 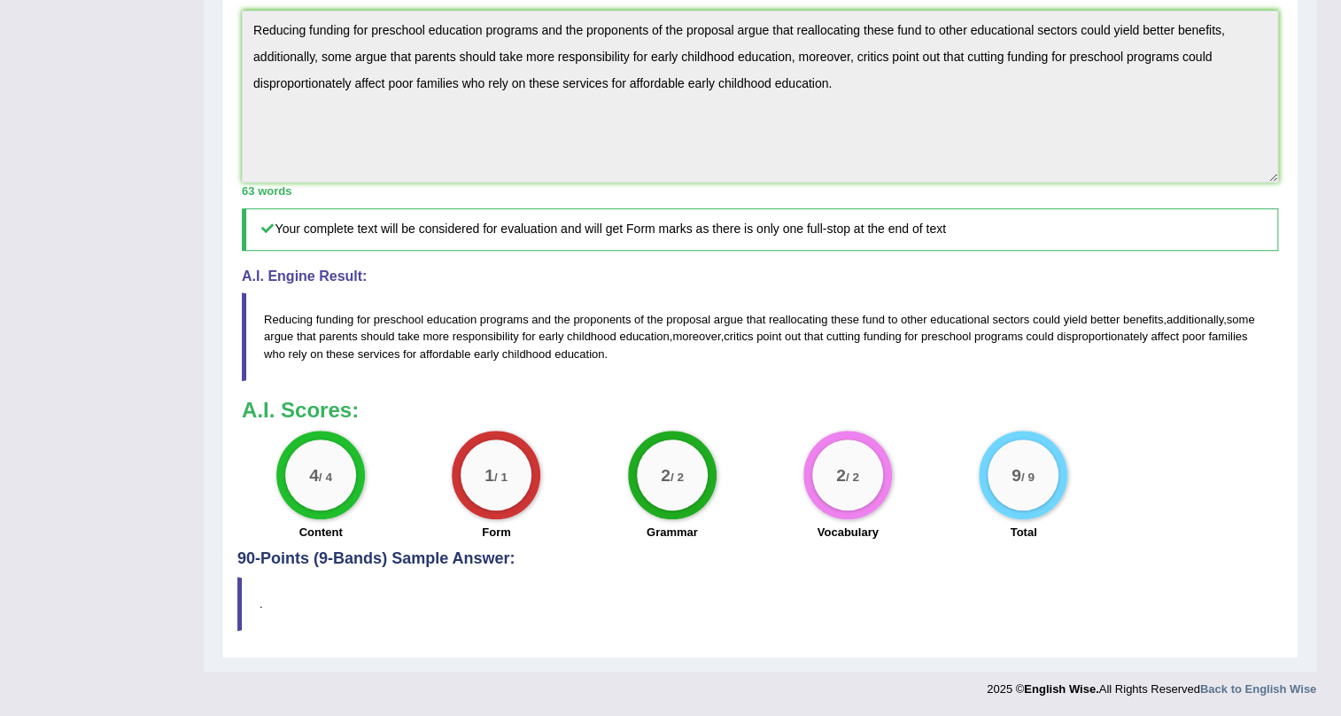 What do you see at coordinates (316, 353) in the screenshot?
I see `span: on` at bounding box center [316, 353].